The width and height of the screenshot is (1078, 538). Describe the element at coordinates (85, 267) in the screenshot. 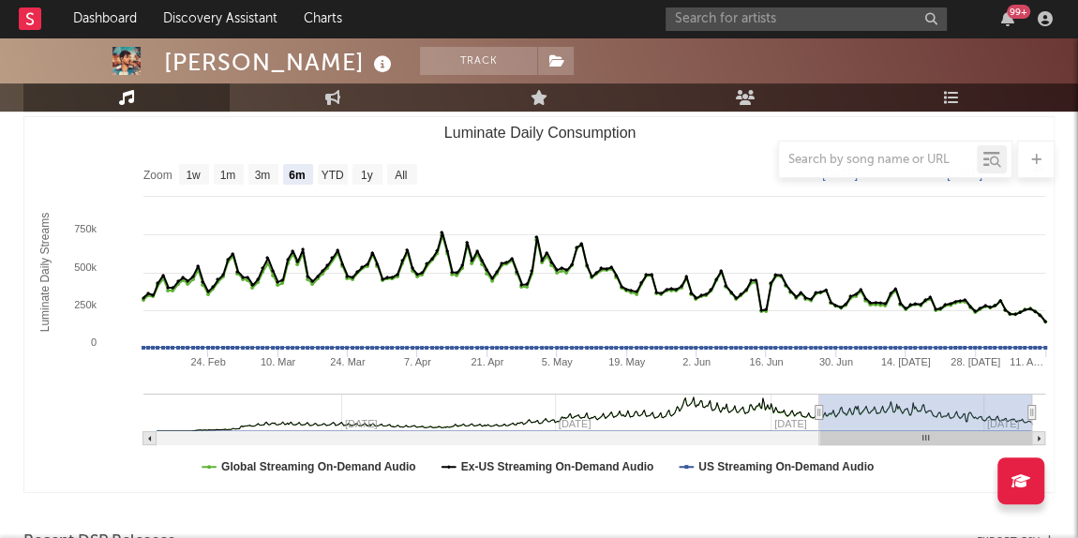

I see `text: 500k` at that location.